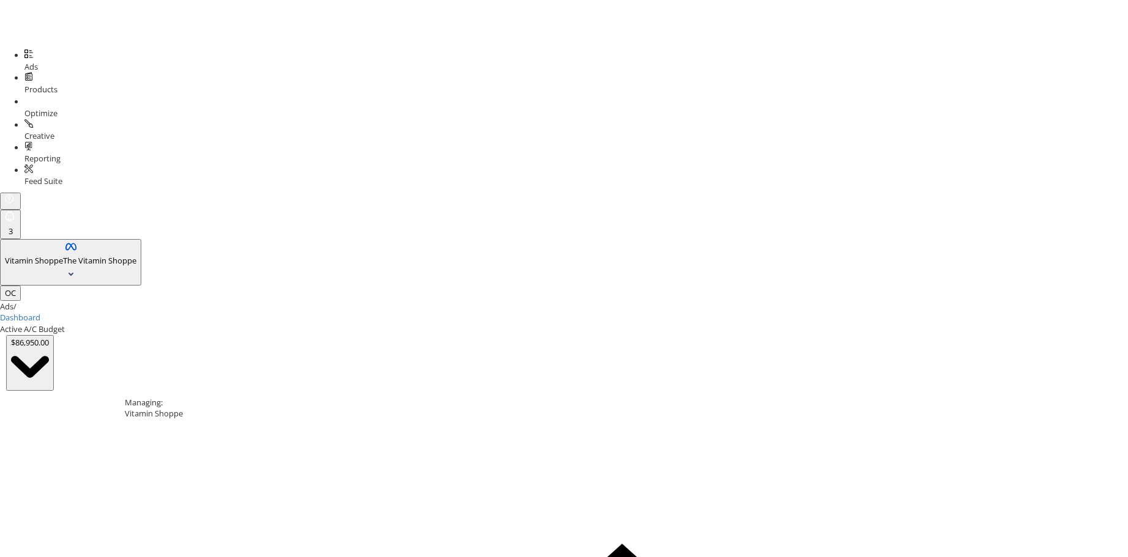 This screenshot has height=557, width=1128. What do you see at coordinates (34, 261) in the screenshot?
I see `span: Vitamin Shoppe` at bounding box center [34, 261].